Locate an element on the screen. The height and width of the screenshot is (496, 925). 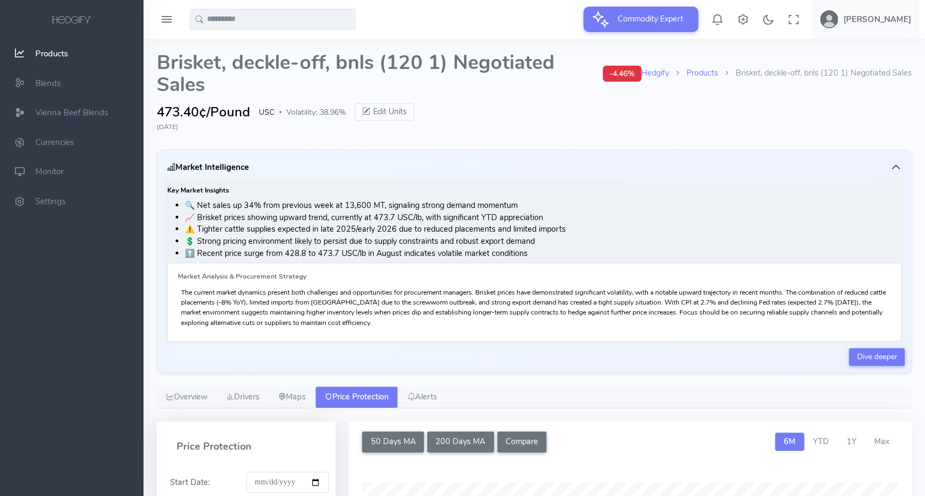
span: 1Y is located at coordinates (852, 442).